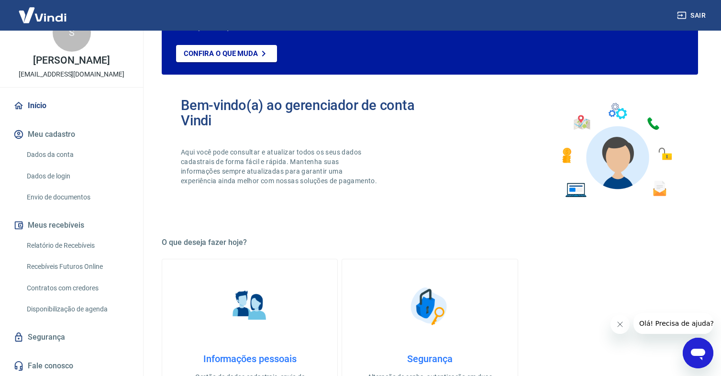  What do you see at coordinates (692, 15) in the screenshot?
I see `button: Sair` at bounding box center [692, 15].